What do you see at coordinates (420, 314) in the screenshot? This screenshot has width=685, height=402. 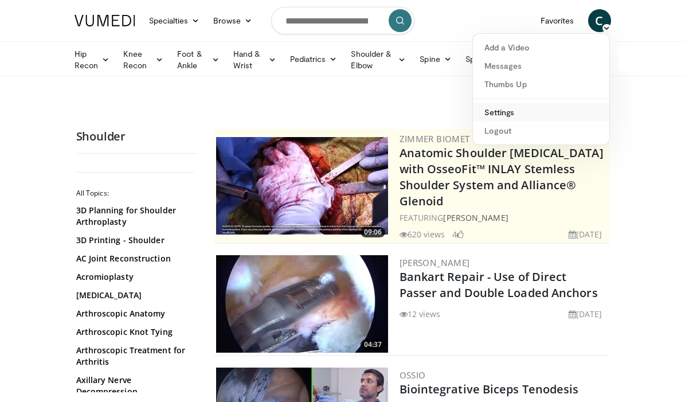 I see `li: 12 views` at bounding box center [420, 314].